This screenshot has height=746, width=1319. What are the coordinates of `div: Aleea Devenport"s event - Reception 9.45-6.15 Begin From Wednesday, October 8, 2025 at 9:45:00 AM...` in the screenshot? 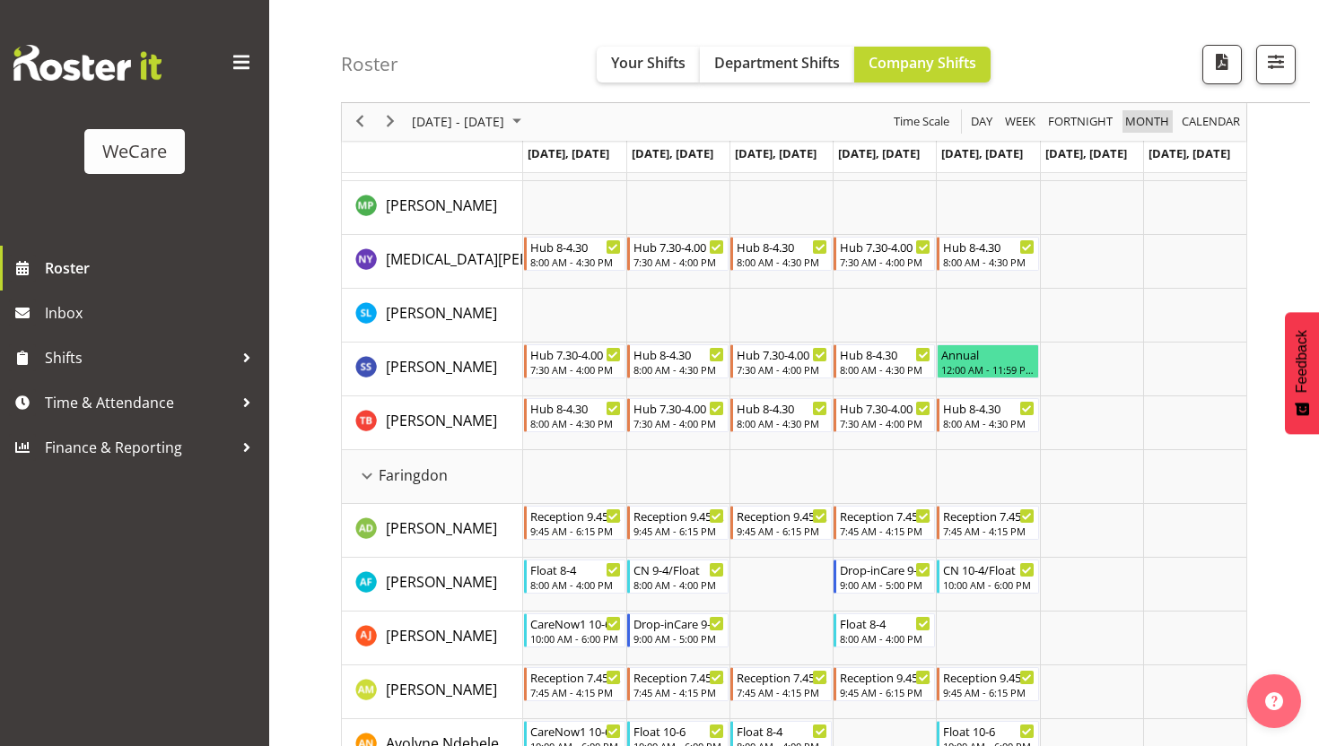 It's located at (780, 523).